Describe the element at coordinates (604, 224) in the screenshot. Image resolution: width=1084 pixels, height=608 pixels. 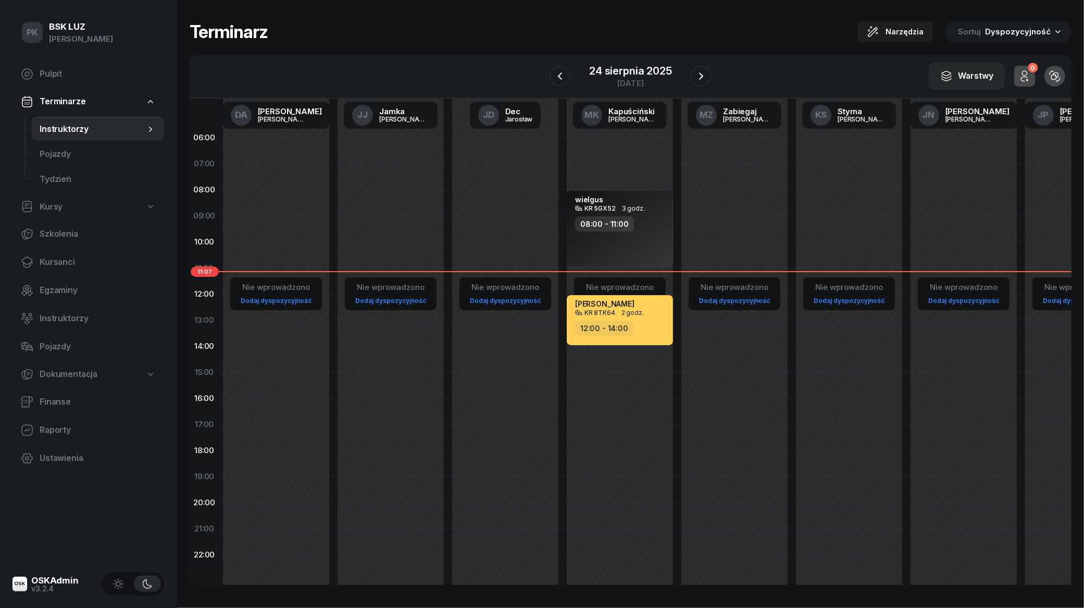
I see `div: 08:00 - 11:00` at that location.